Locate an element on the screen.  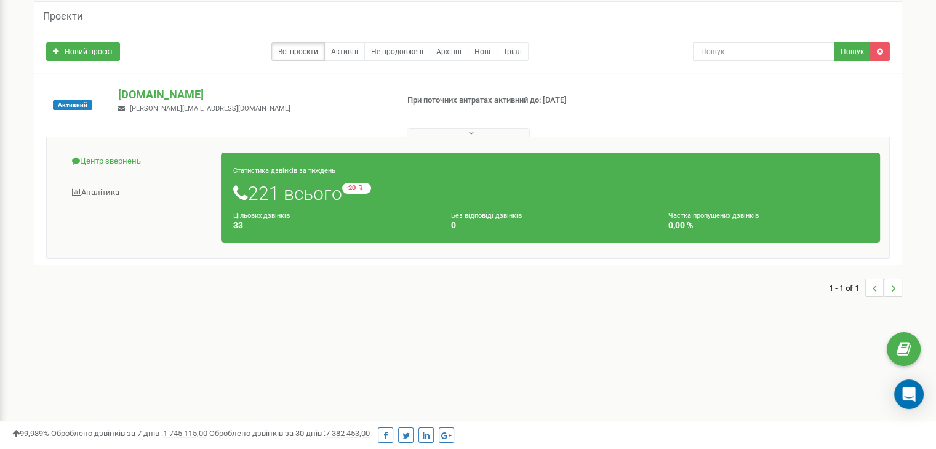
a: Тріал is located at coordinates (512, 52).